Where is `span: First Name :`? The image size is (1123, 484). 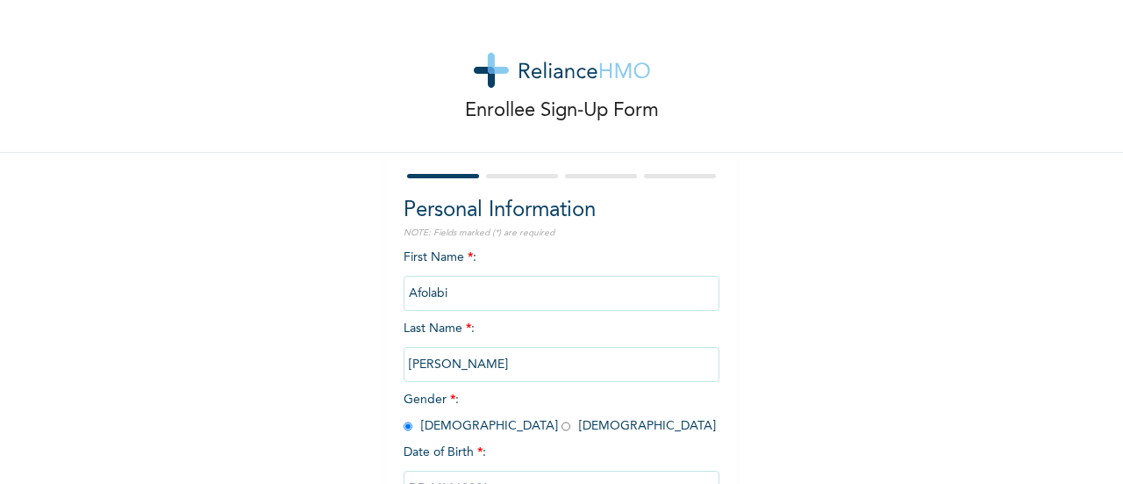 span: First Name : is located at coordinates (562, 275).